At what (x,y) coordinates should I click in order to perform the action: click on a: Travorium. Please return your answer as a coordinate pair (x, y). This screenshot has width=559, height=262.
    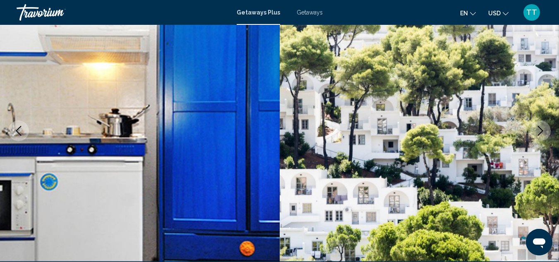
    Looking at the image, I should click on (122, 12).